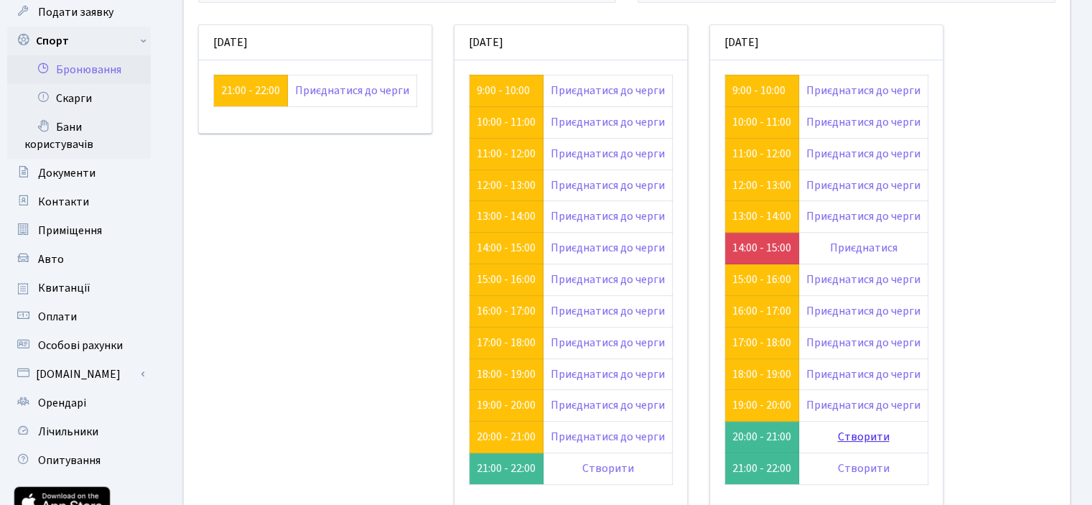 Image resolution: width=1092 pixels, height=505 pixels. What do you see at coordinates (79, 431) in the screenshot?
I see `a: Лічильники` at bounding box center [79, 431].